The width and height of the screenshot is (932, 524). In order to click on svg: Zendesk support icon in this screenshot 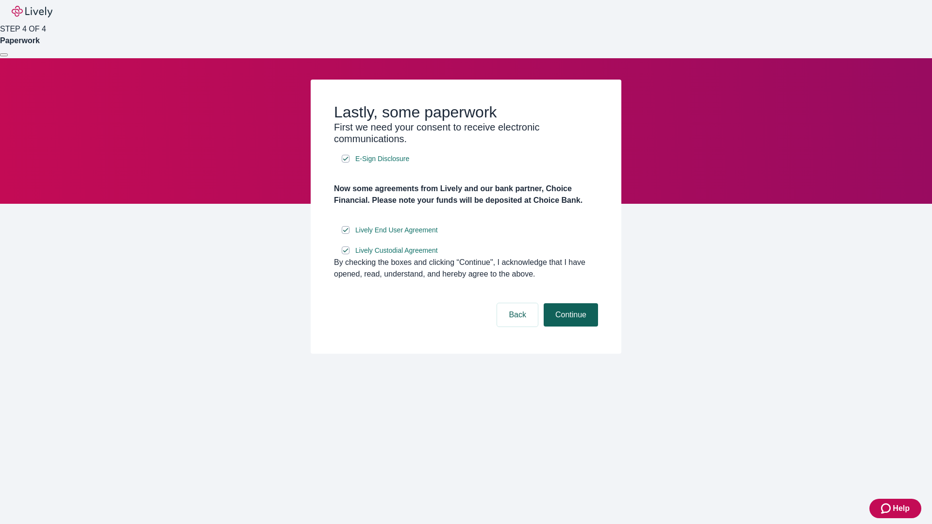, I will do `click(887, 509)`.